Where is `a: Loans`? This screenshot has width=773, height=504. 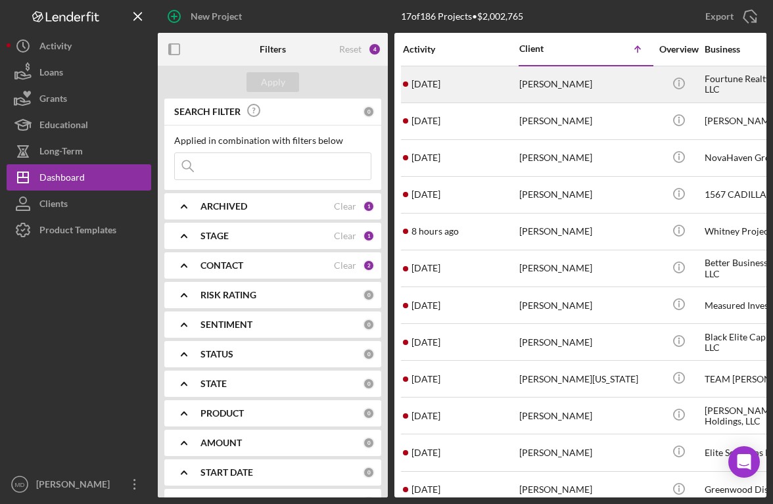 a: Loans is located at coordinates (79, 72).